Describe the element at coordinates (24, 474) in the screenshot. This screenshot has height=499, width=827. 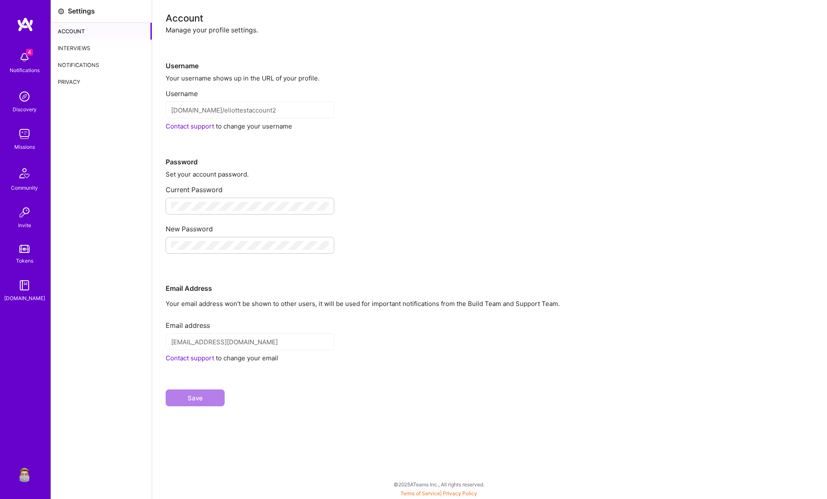
I see `a: User Avatar` at that location.